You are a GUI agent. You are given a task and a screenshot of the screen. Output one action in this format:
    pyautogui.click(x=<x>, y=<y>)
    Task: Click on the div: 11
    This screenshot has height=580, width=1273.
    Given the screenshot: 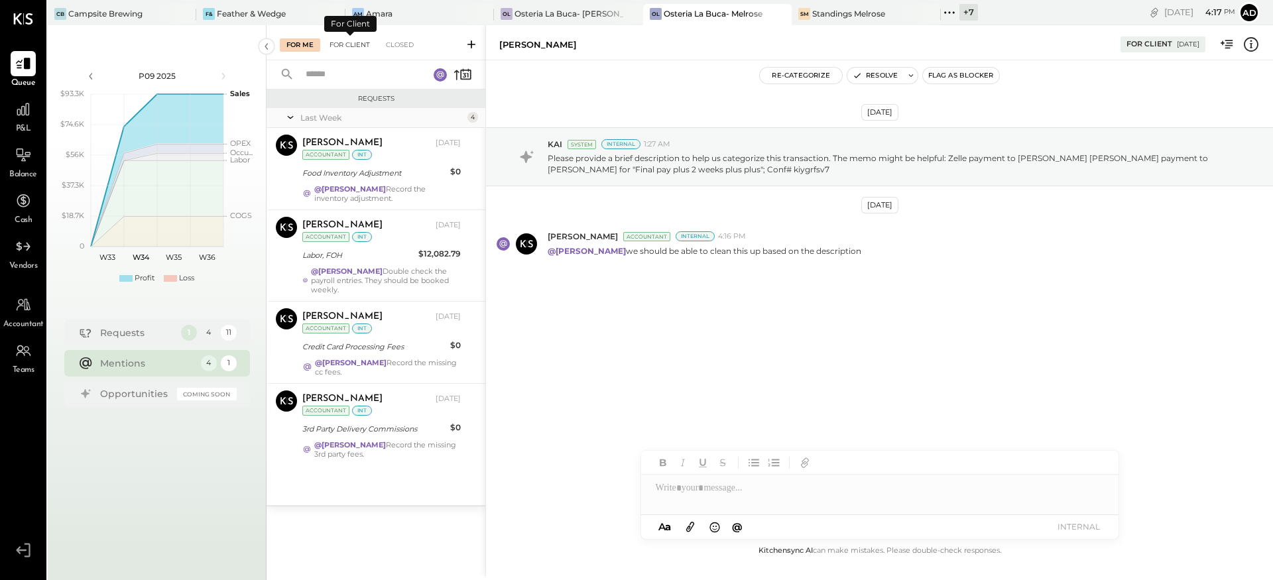 What is the action you would take?
    pyautogui.click(x=229, y=333)
    